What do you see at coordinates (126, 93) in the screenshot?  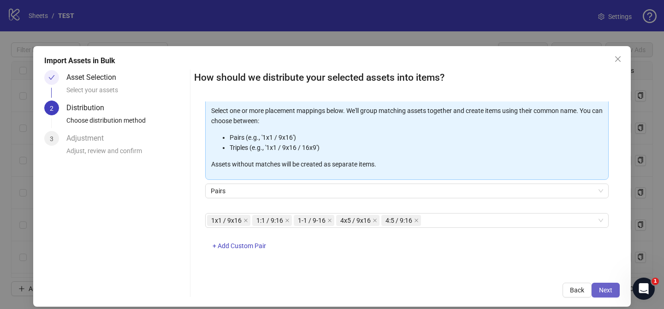 I see `div: Select your assets` at bounding box center [126, 93].